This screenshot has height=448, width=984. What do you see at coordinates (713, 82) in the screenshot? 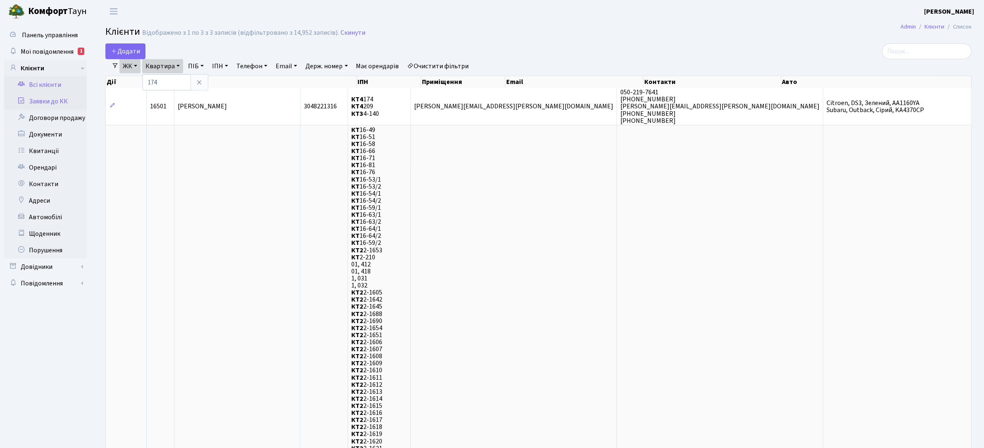
I see `th: Контакти` at bounding box center [713, 82].